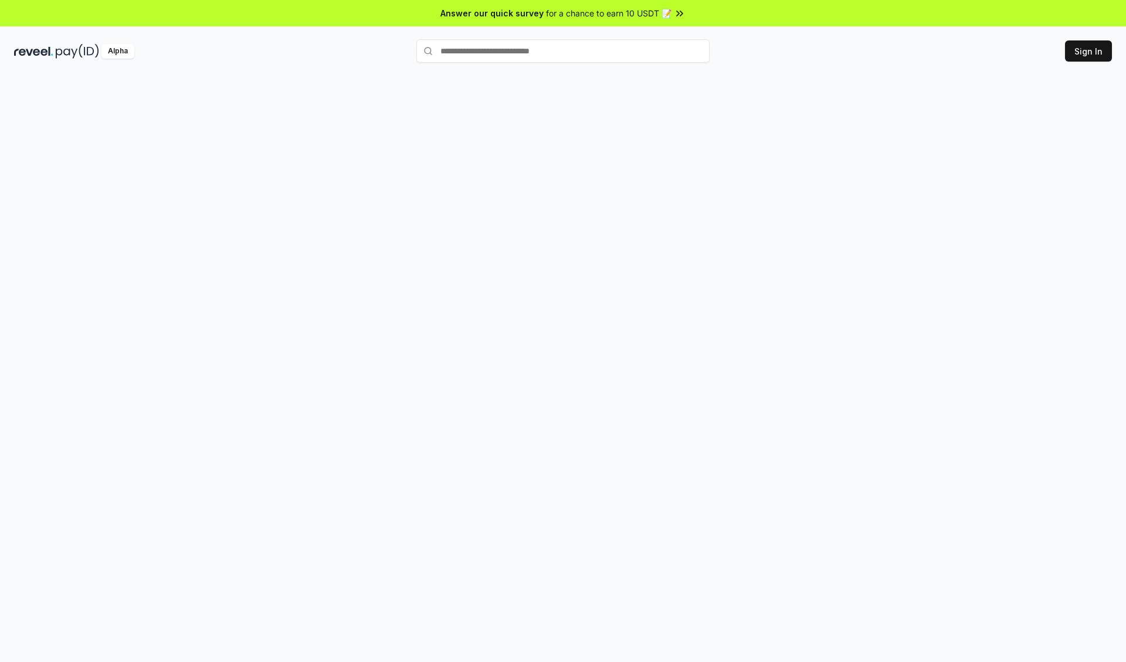 The width and height of the screenshot is (1126, 662). What do you see at coordinates (118, 51) in the screenshot?
I see `div: Alpha` at bounding box center [118, 51].